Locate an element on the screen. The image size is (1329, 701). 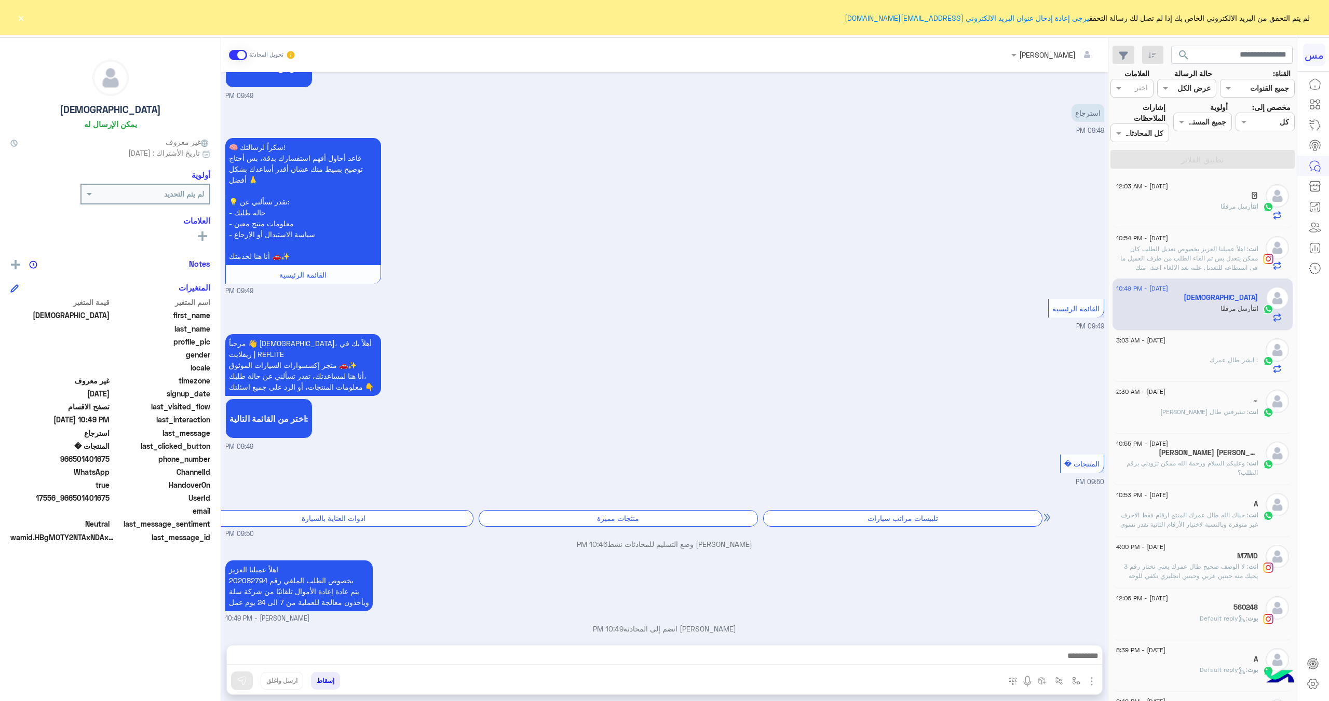
button: إسقاط is located at coordinates (325, 681).